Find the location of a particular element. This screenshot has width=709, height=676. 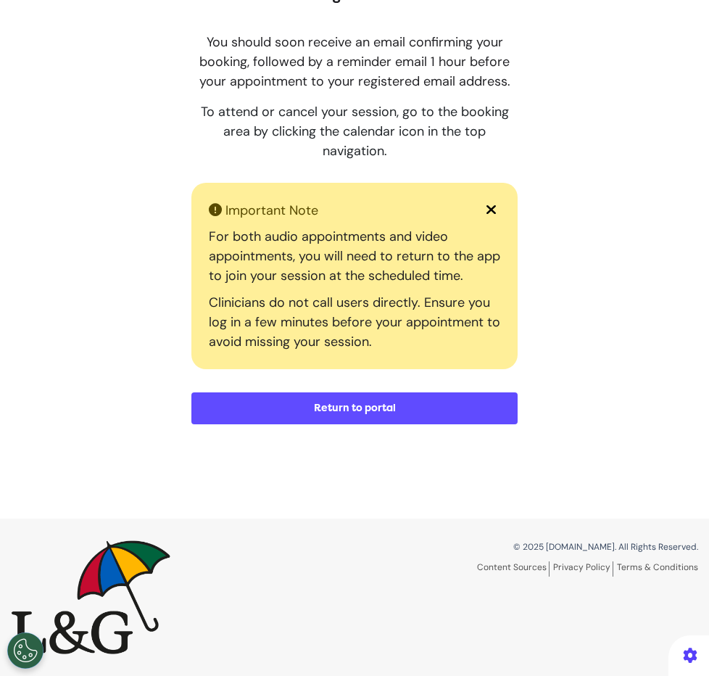

a: Terms & Conditions is located at coordinates (658, 567).